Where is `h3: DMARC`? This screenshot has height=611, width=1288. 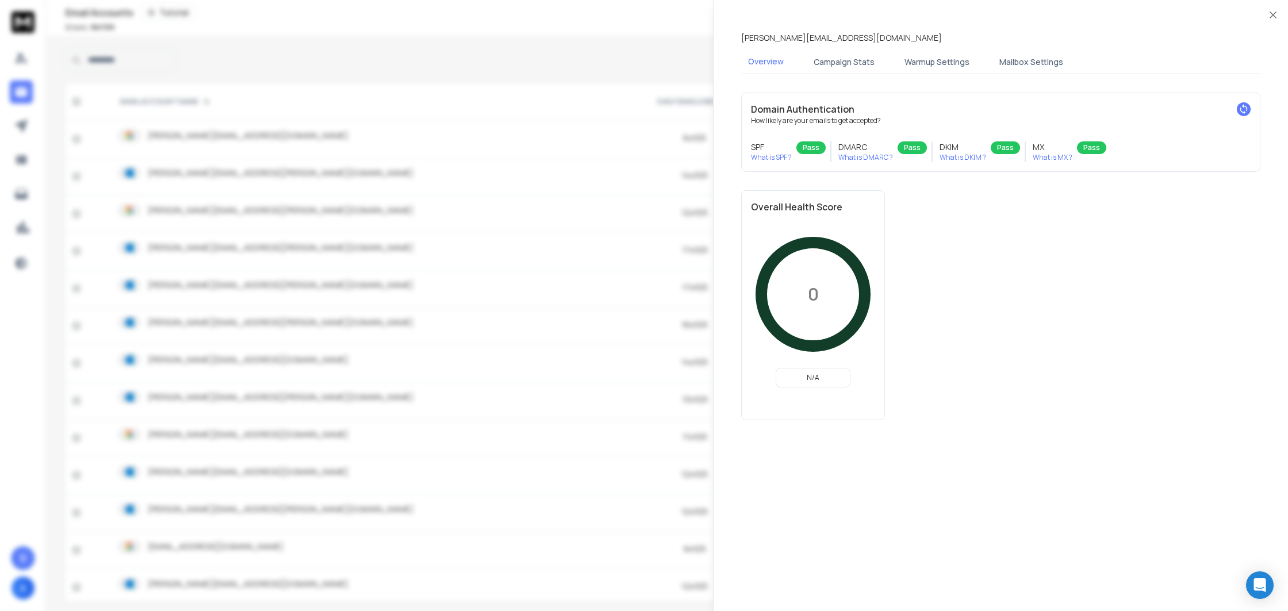 h3: DMARC is located at coordinates (866, 147).